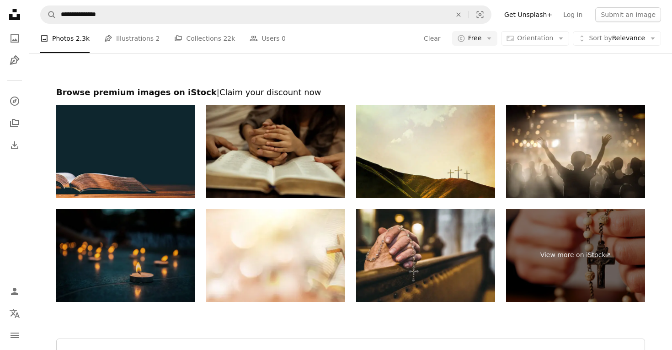 This screenshot has height=350, width=672. I want to click on a: Explore, so click(15, 101).